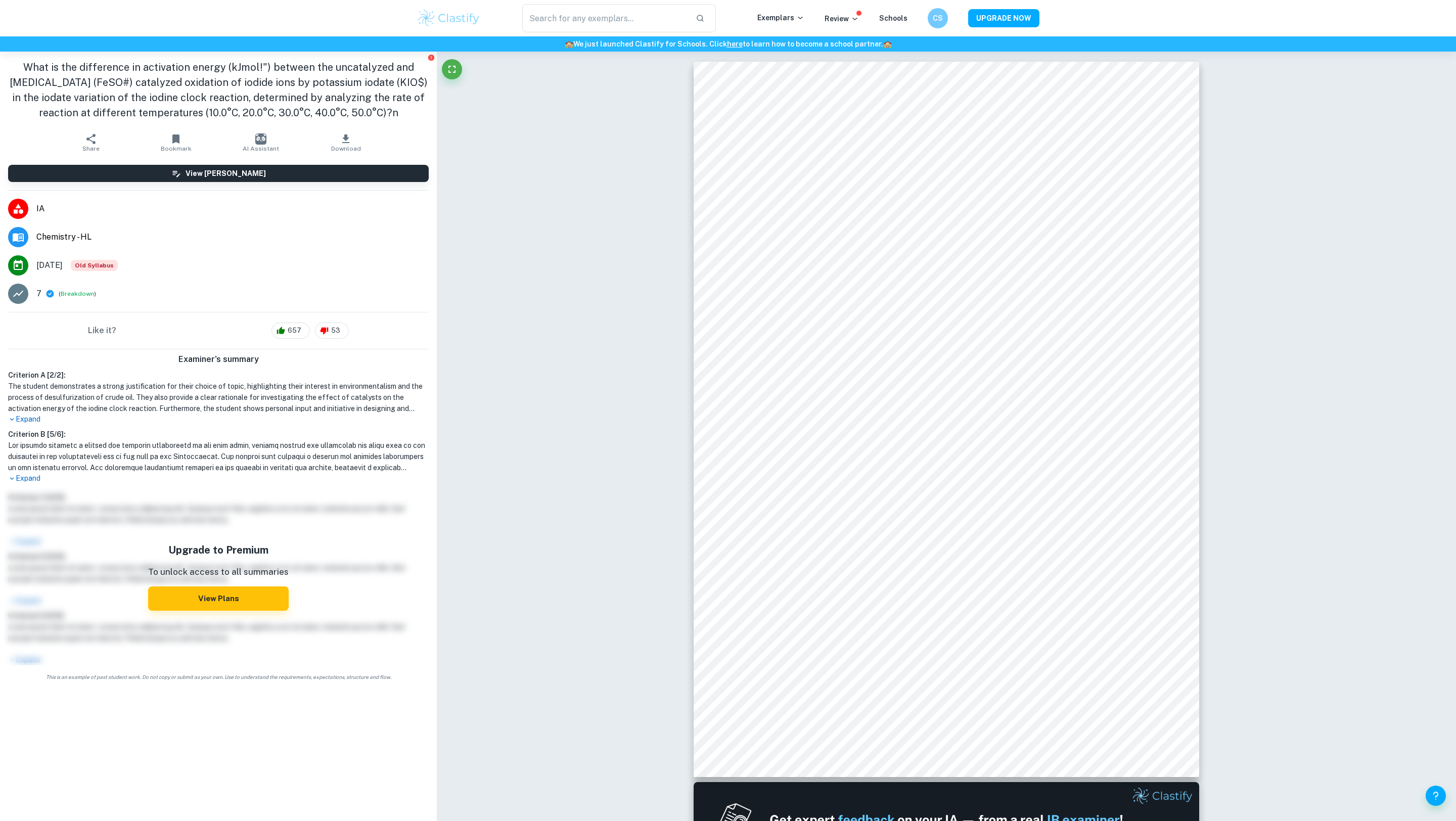  What do you see at coordinates (94, 265) in the screenshot?
I see `span: Old Syllabus` at bounding box center [94, 265].